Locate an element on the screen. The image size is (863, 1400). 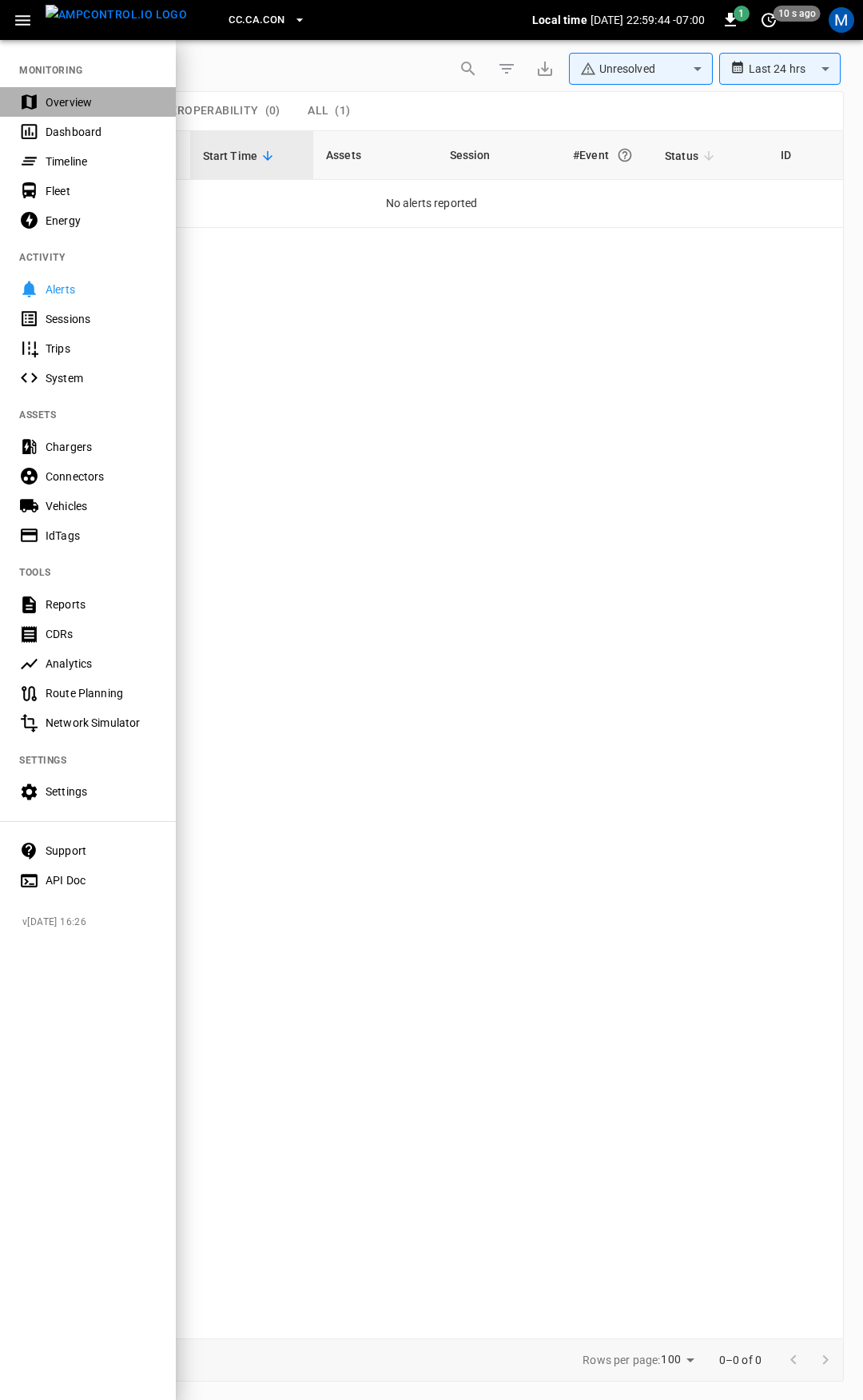
div: Route Planning is located at coordinates (101, 694).